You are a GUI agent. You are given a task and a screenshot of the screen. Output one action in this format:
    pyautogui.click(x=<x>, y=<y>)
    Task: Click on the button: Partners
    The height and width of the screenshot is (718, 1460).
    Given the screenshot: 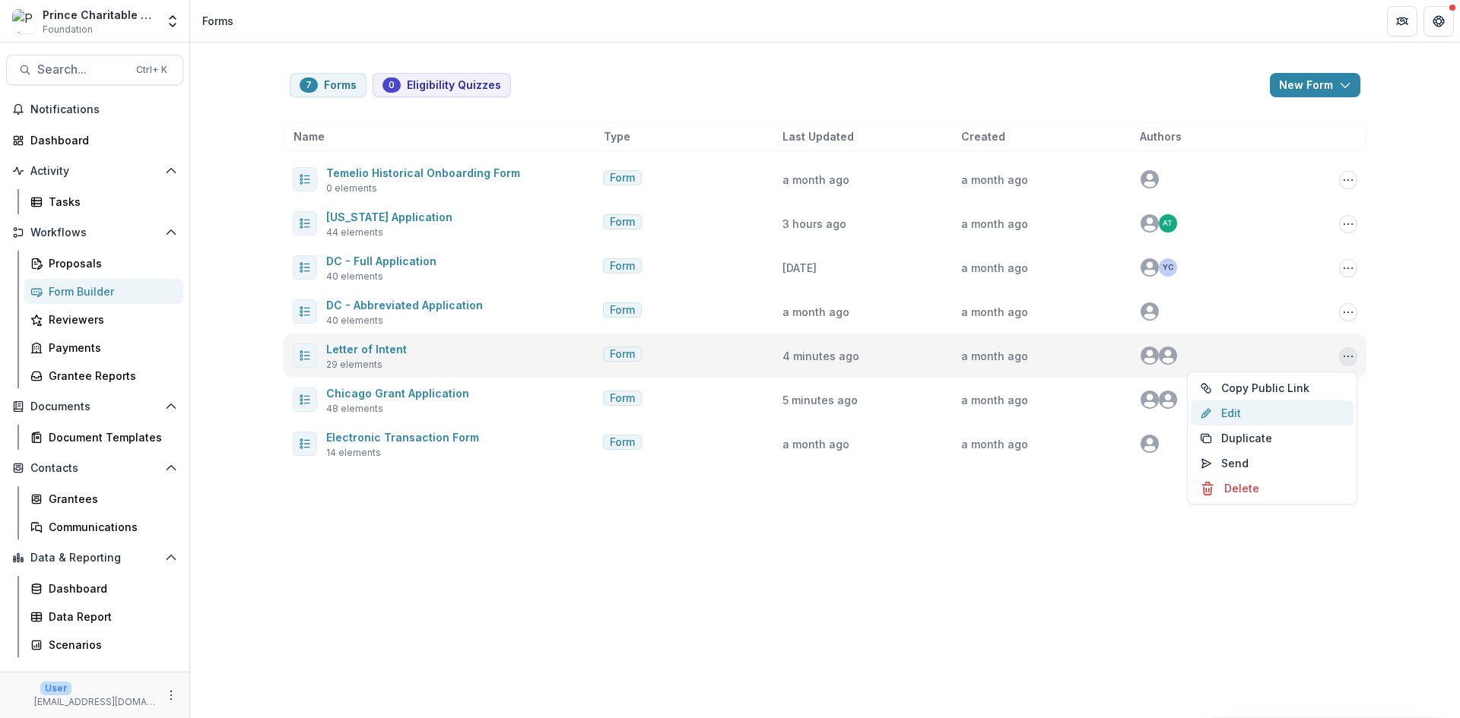 What is the action you would take?
    pyautogui.click(x=1402, y=21)
    